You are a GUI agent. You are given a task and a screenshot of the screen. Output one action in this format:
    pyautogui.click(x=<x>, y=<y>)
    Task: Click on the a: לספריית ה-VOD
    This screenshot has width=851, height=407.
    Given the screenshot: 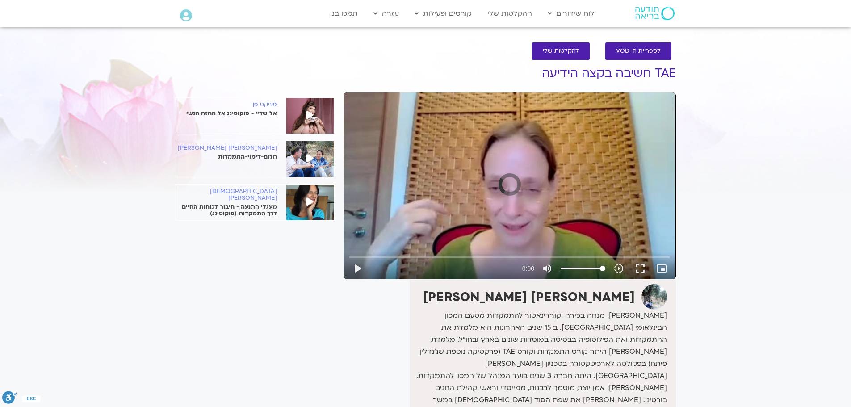 What is the action you would take?
    pyautogui.click(x=638, y=51)
    